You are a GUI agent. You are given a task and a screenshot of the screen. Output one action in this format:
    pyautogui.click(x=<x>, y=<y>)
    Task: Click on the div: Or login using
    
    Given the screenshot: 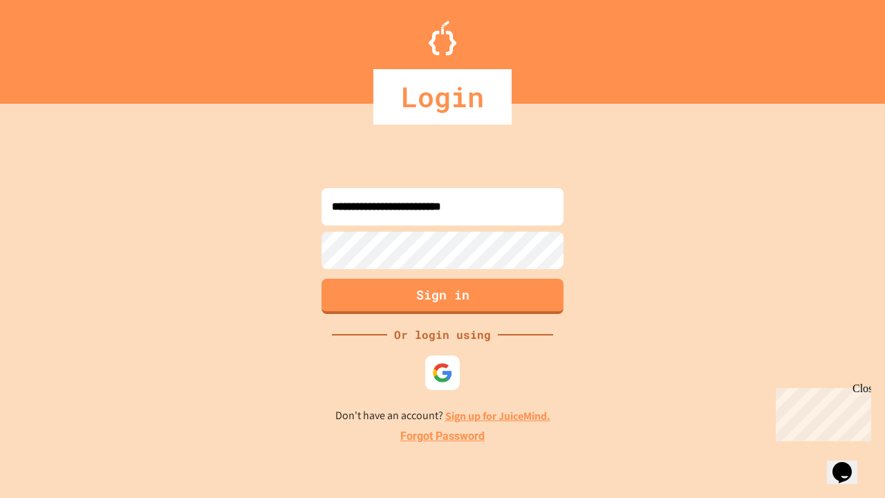 What is the action you would take?
    pyautogui.click(x=442, y=335)
    